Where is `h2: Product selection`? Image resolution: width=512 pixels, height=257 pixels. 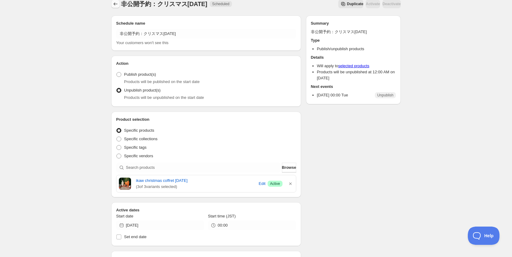 h2: Product selection is located at coordinates (206, 120).